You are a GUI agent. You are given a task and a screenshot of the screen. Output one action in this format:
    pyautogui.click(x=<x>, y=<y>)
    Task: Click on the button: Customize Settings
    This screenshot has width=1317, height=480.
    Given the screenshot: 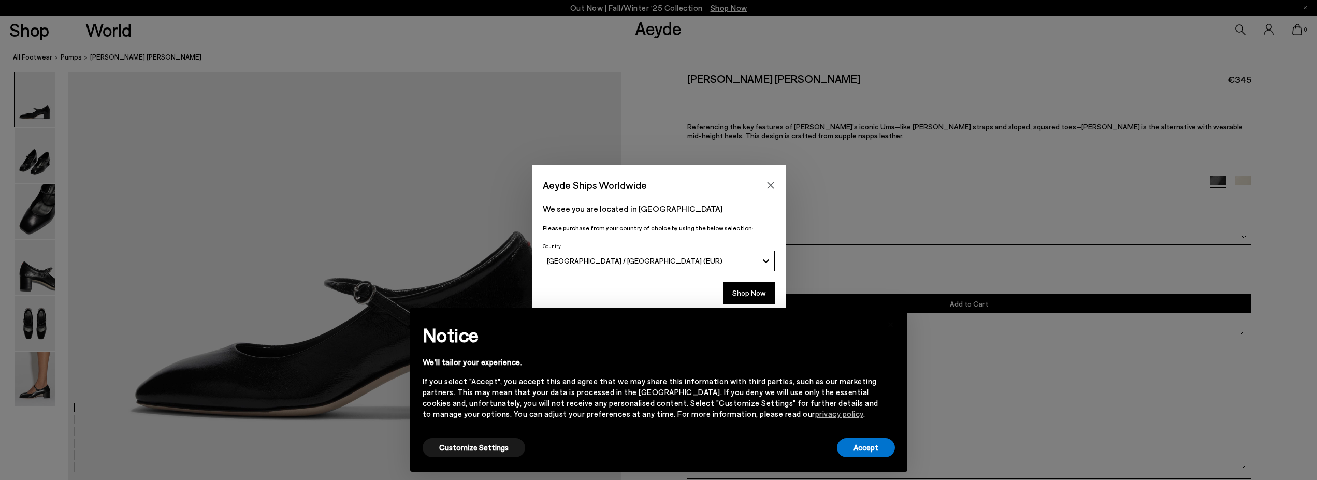 What is the action you would take?
    pyautogui.click(x=474, y=448)
    